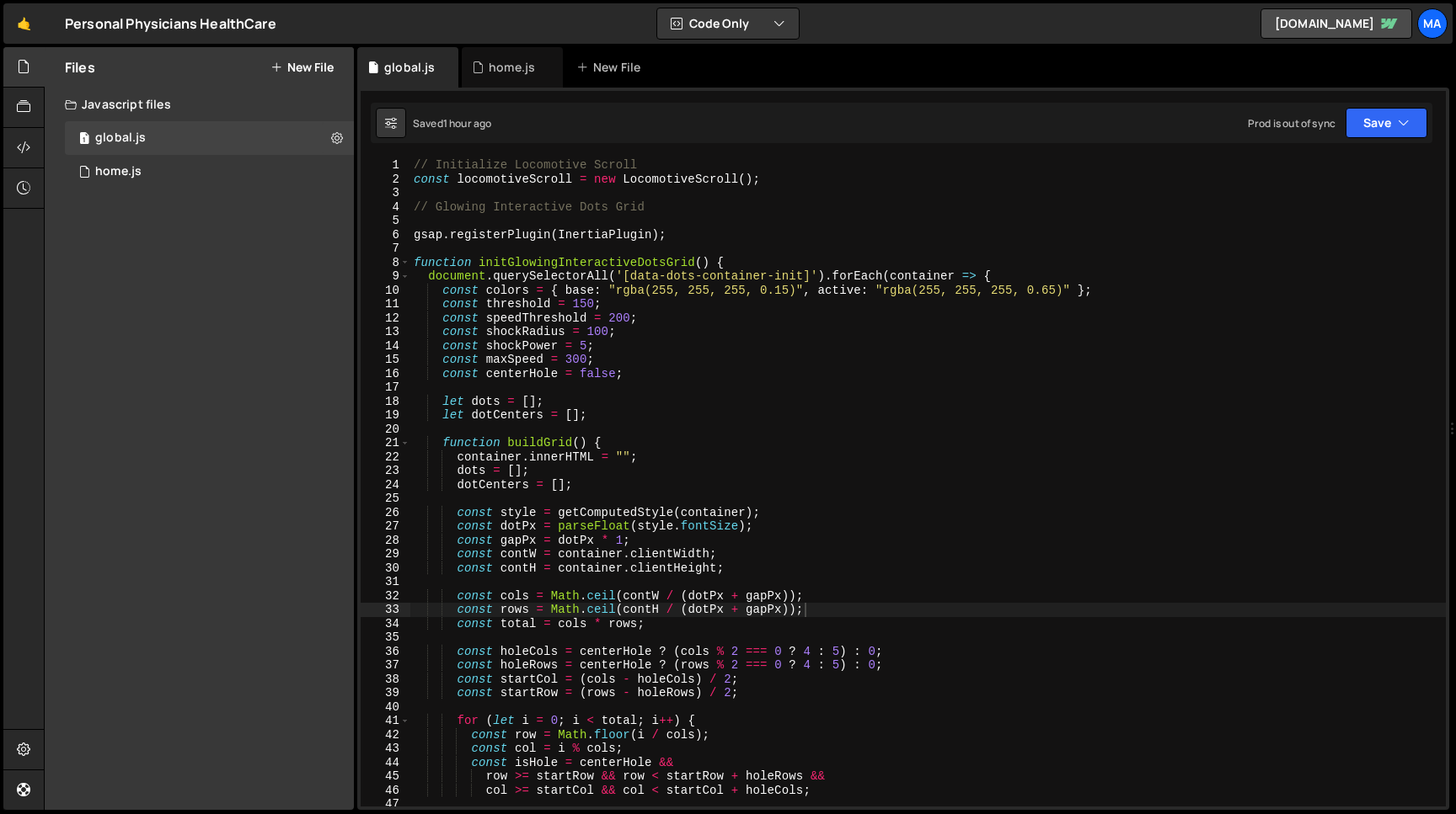  Describe the element at coordinates (385, 638) in the screenshot. I see `div: 35` at that location.